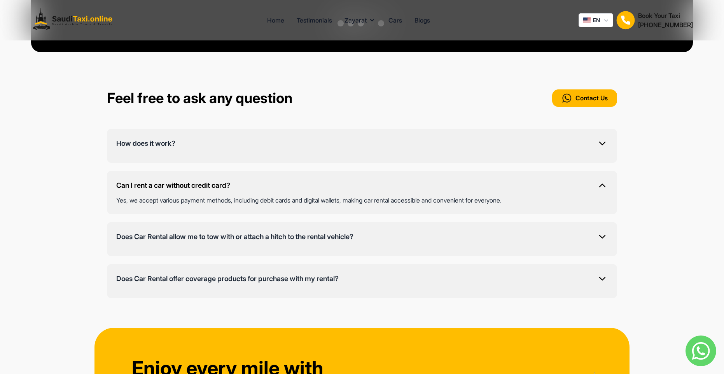 This screenshot has width=724, height=374. I want to click on a: Blogs, so click(422, 20).